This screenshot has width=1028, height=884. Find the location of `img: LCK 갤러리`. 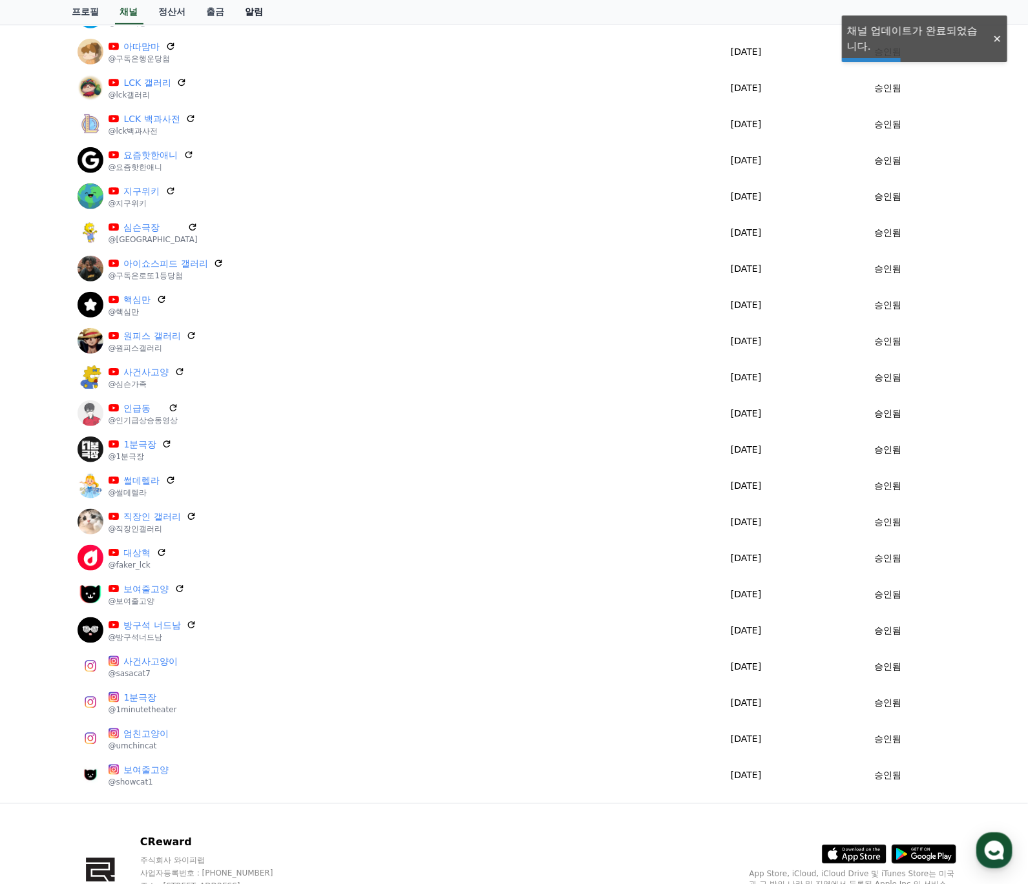

img: LCK 갤러리 is located at coordinates (90, 88).